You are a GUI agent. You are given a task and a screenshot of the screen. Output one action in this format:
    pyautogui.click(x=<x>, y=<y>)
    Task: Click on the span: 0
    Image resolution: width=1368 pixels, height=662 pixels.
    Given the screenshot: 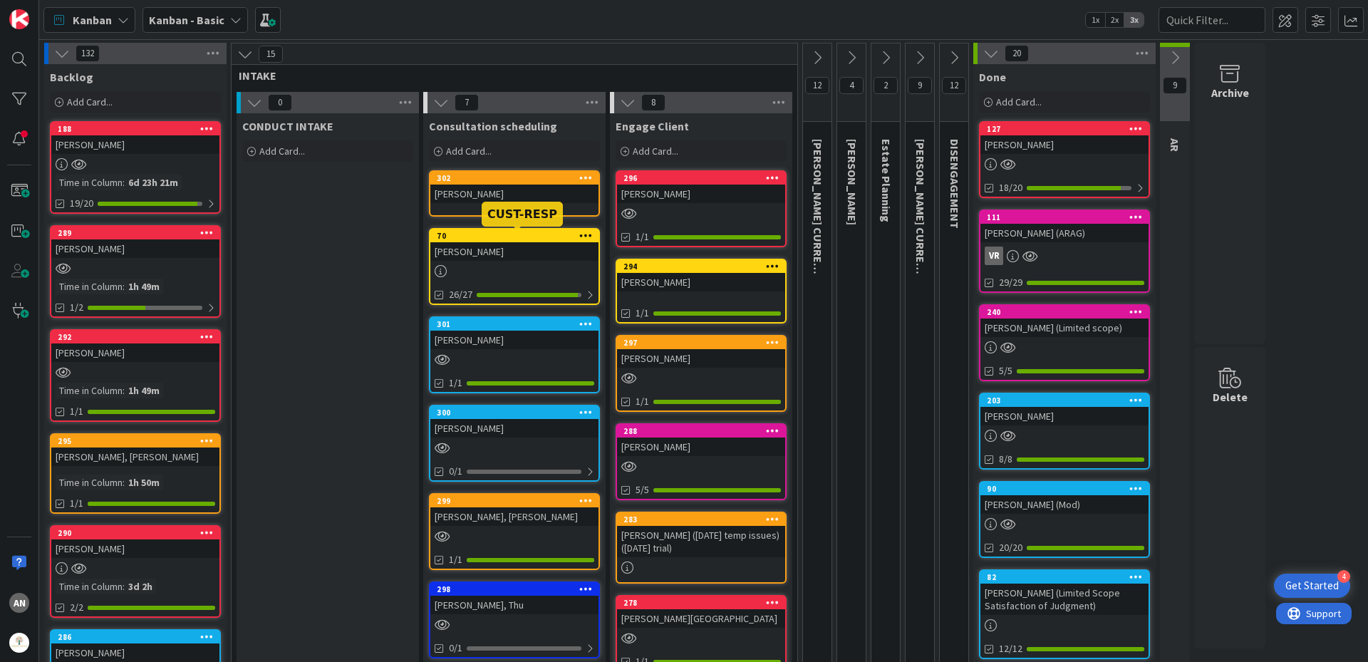 What is the action you would take?
    pyautogui.click(x=280, y=103)
    